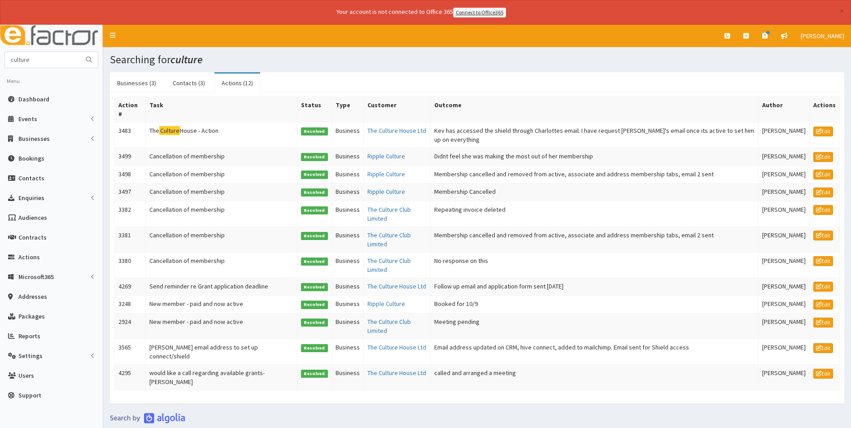  What do you see at coordinates (594, 265) in the screenshot?
I see `td: No response on this` at bounding box center [594, 265].